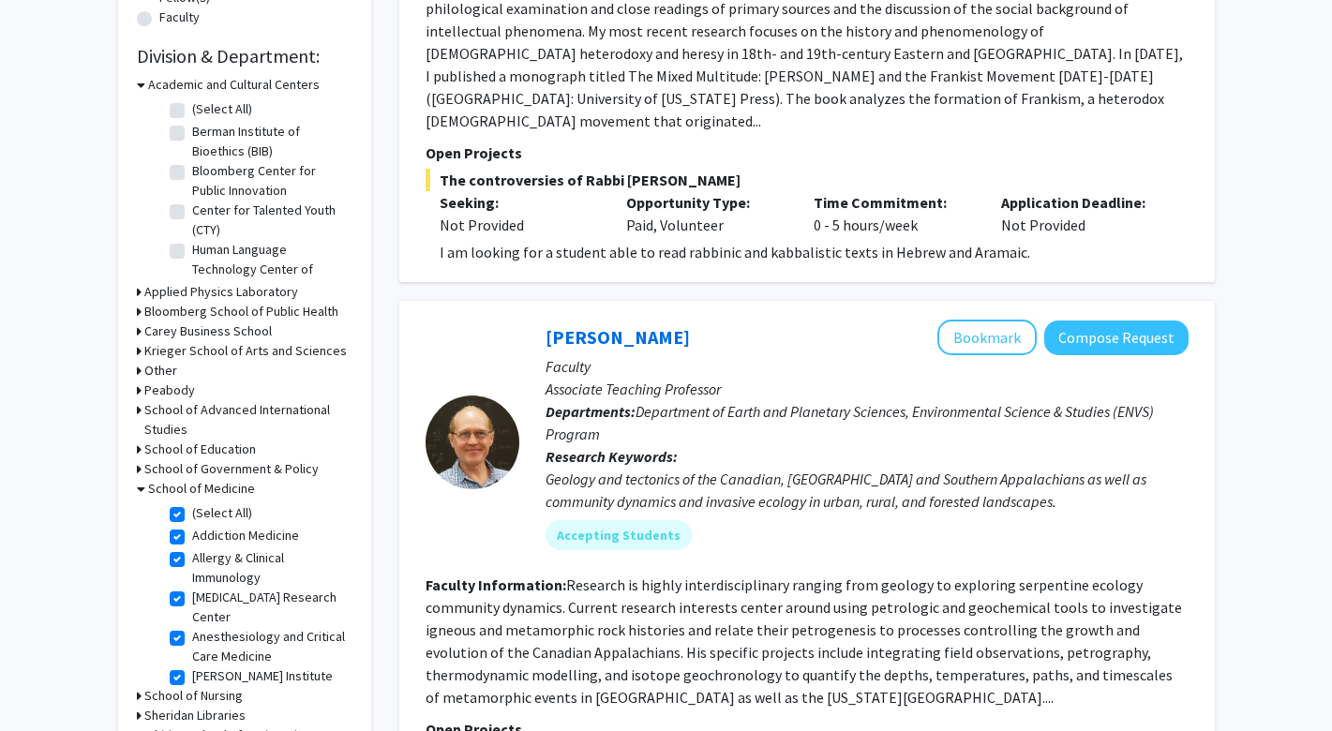 Image resolution: width=1332 pixels, height=731 pixels. I want to click on b: Departments:, so click(591, 412).